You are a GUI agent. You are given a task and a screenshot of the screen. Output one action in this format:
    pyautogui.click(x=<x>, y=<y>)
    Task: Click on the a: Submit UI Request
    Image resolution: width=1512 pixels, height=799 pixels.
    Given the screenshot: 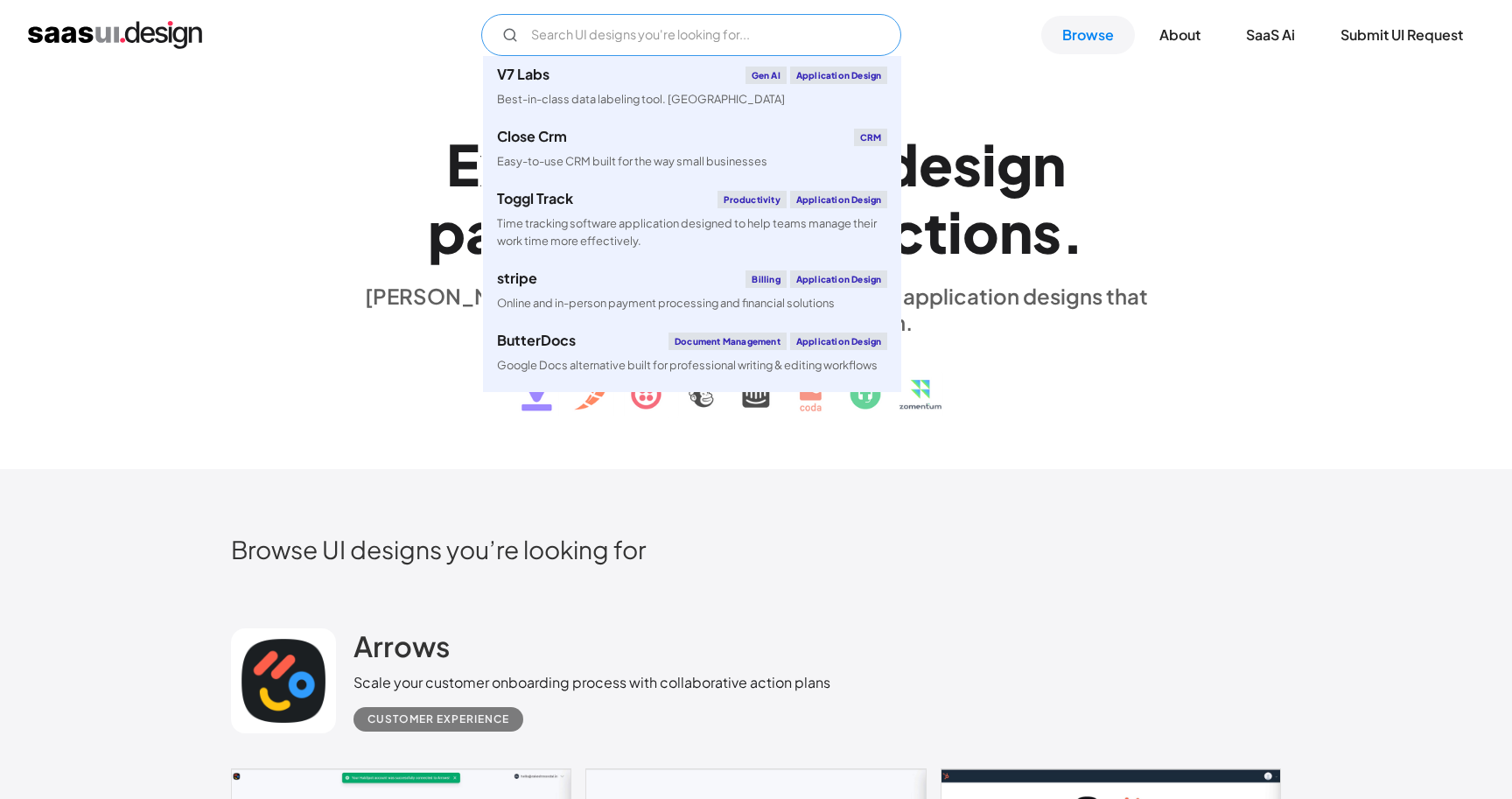 What is the action you would take?
    pyautogui.click(x=1402, y=35)
    